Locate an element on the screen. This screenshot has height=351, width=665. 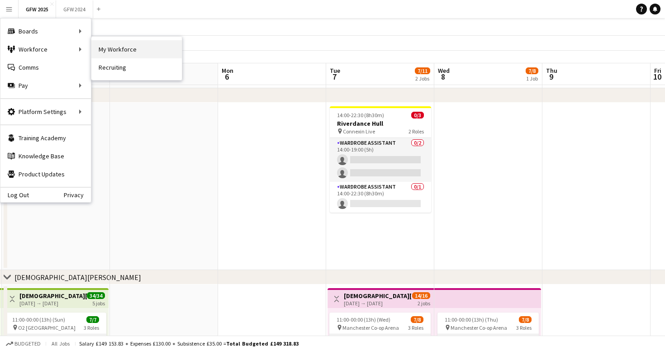
span: 11:00-00:00 (13h) (Wed) is located at coordinates (363, 320).